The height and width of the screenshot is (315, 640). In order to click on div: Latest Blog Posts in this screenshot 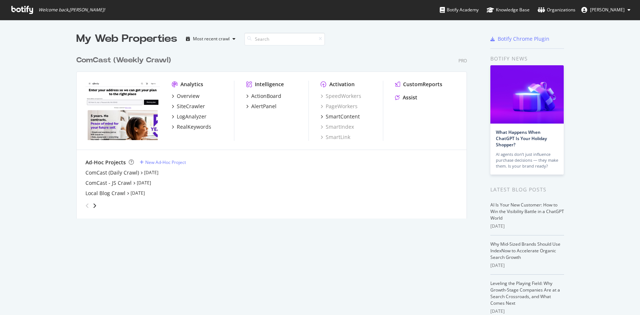, I will do `click(527, 190)`.